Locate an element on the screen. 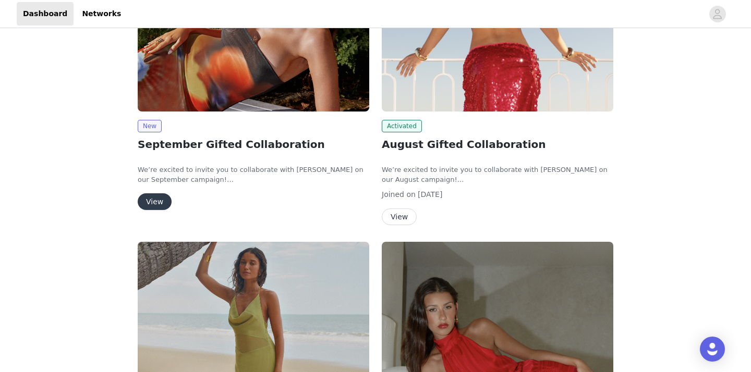  h2: August Gifted Collaboration is located at coordinates (497, 144).